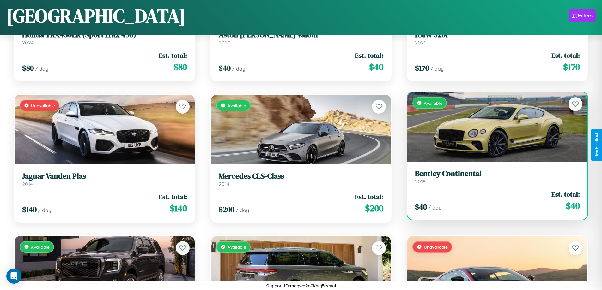  What do you see at coordinates (596, 145) in the screenshot?
I see `div: Give Feedback` at bounding box center [596, 145].